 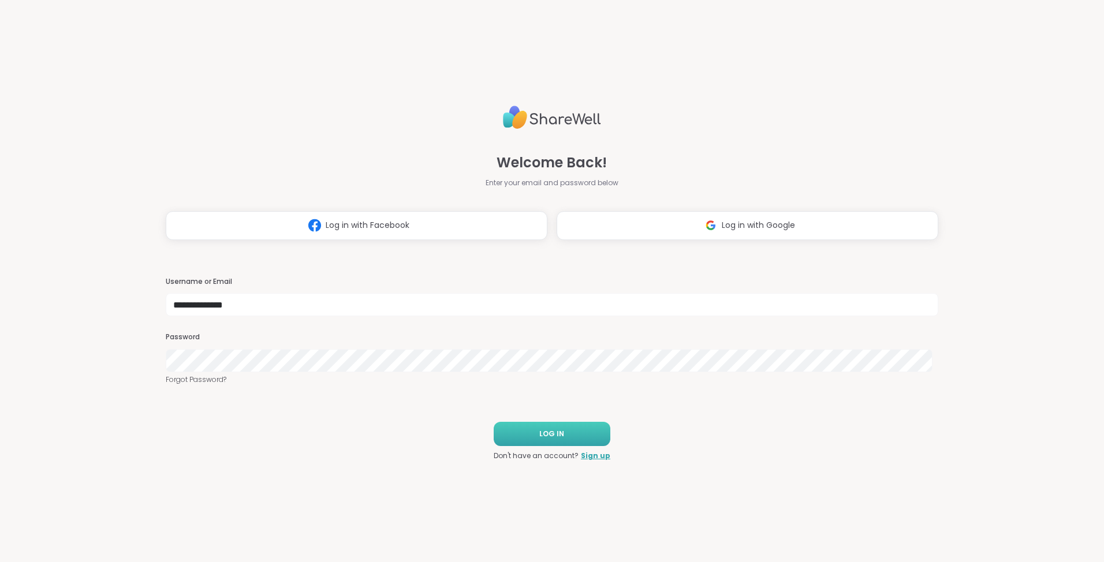 What do you see at coordinates (367, 225) in the screenshot?
I see `span: Log in with Facebook` at bounding box center [367, 225].